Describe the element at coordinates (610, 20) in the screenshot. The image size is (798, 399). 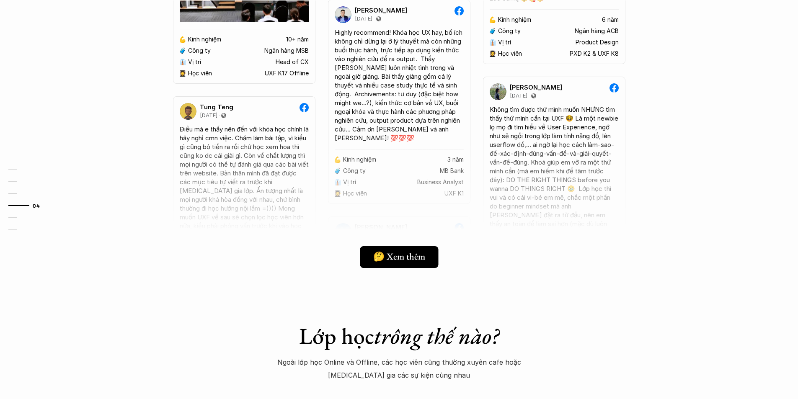
I see `p: 6 năm` at that location.